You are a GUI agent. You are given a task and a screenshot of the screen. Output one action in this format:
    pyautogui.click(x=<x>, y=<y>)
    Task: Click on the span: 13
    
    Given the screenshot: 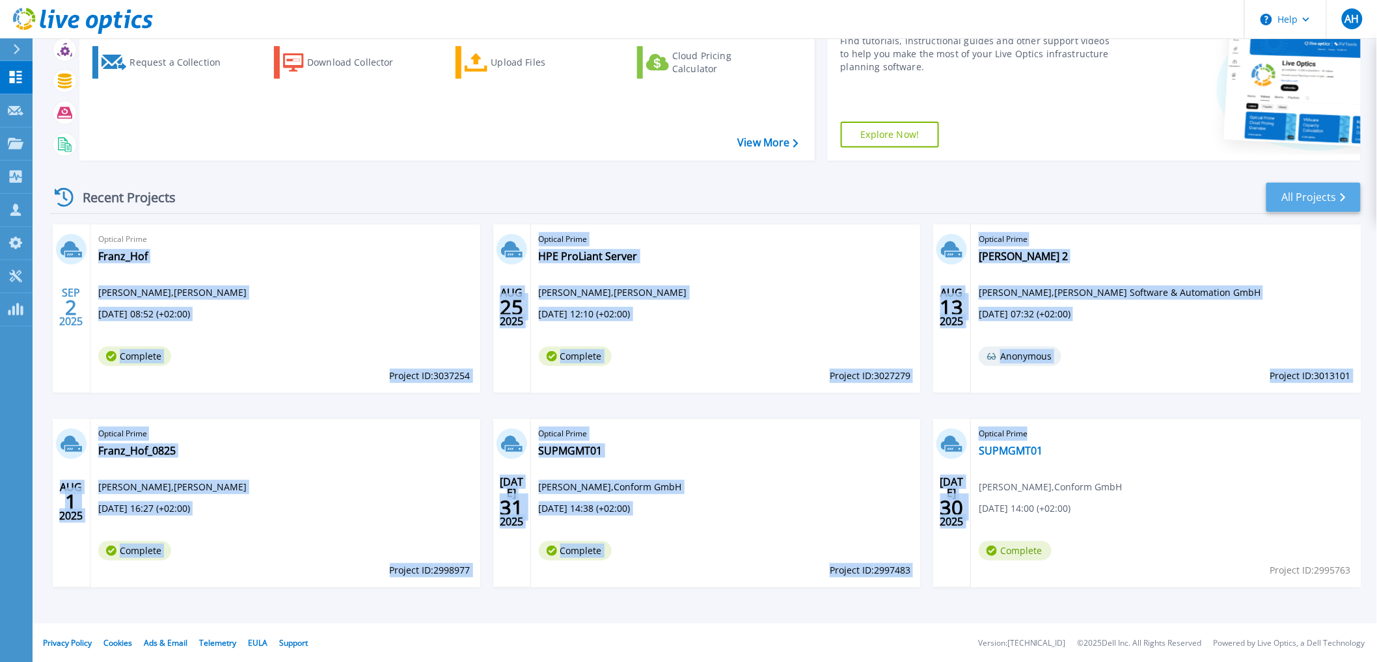 What is the action you would take?
    pyautogui.click(x=952, y=307)
    